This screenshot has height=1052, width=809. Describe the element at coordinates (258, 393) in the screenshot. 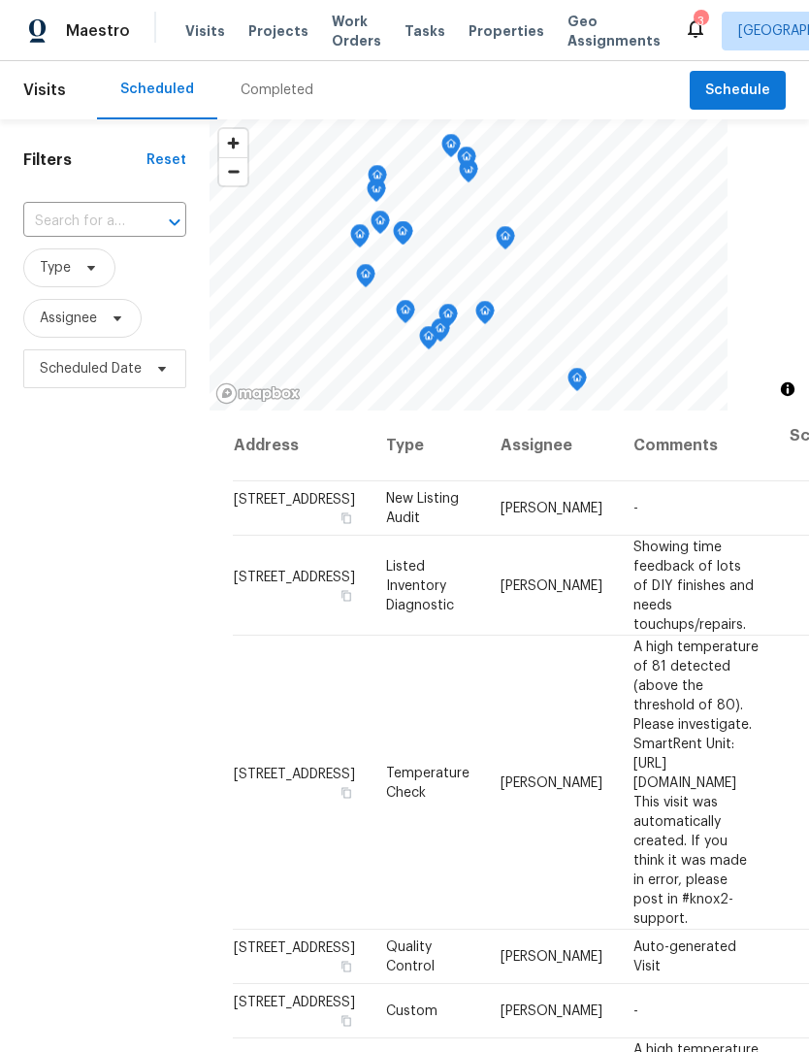

I see `a: Mapbox homepage` at that location.